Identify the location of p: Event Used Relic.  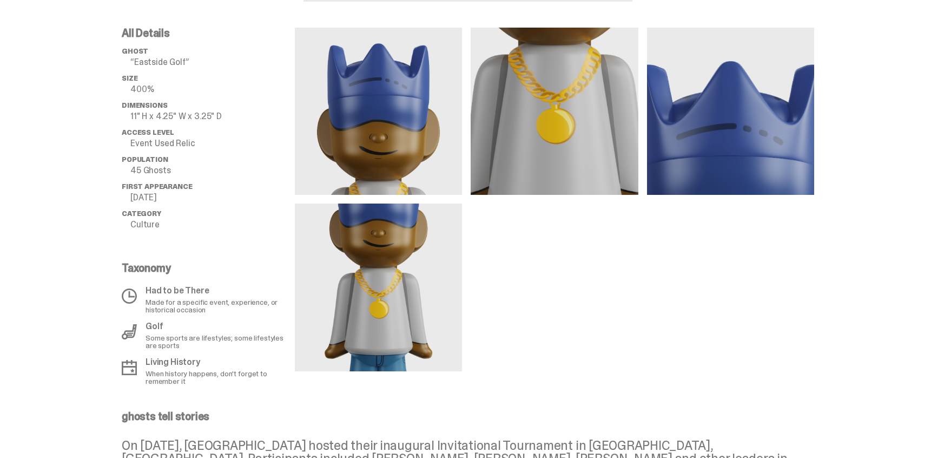
(213, 143).